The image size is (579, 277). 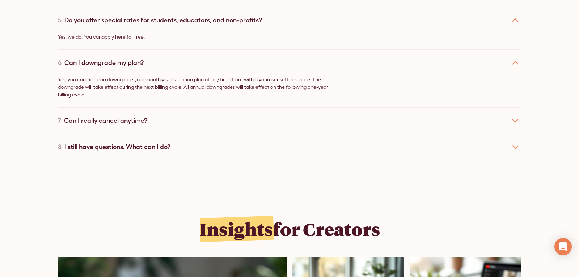 I want to click on p: Yes, we do. You can ., so click(x=197, y=37).